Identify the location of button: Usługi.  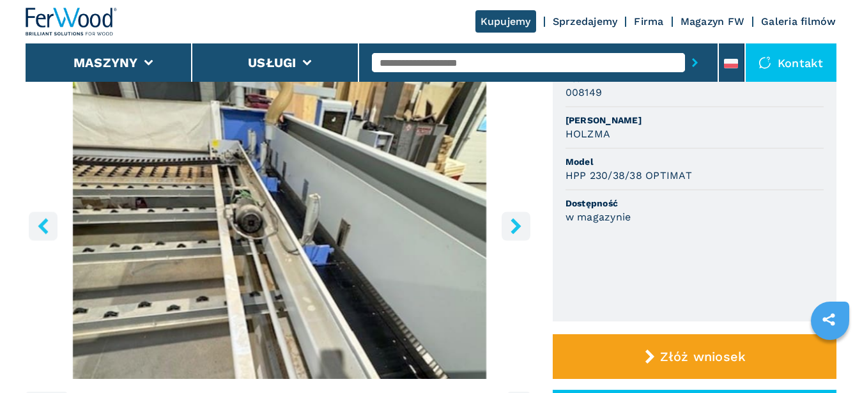
(272, 63).